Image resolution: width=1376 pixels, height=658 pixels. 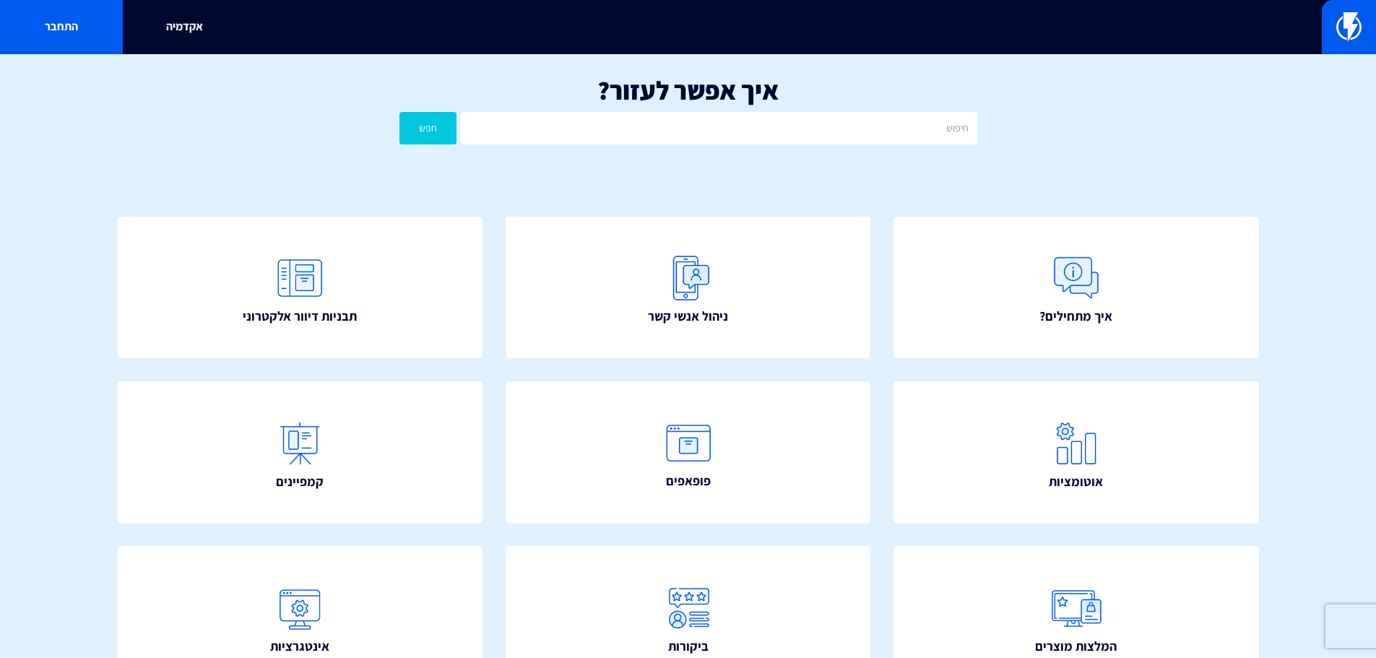 What do you see at coordinates (688, 481) in the screenshot?
I see `span: פופאפים` at bounding box center [688, 481].